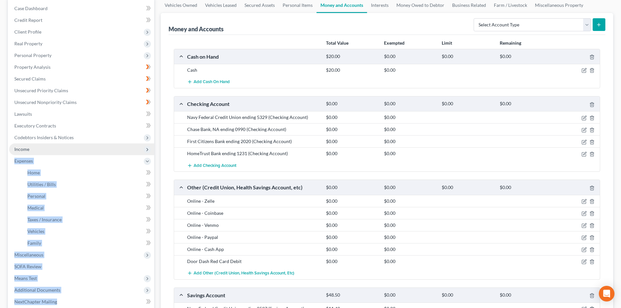  What do you see at coordinates (253, 250) in the screenshot?
I see `div: Online - Cash App` at bounding box center [253, 250].